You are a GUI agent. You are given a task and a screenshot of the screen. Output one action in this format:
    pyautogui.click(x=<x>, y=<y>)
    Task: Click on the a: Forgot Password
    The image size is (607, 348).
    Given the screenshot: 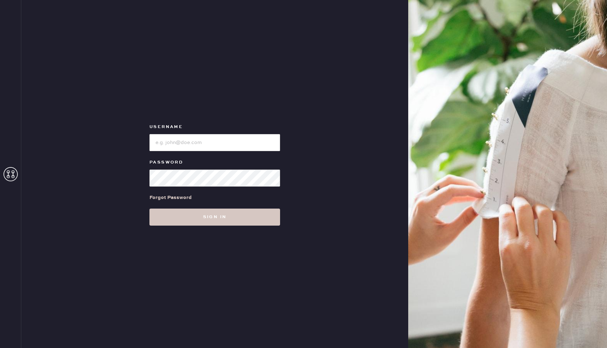 What is the action you would take?
    pyautogui.click(x=170, y=198)
    